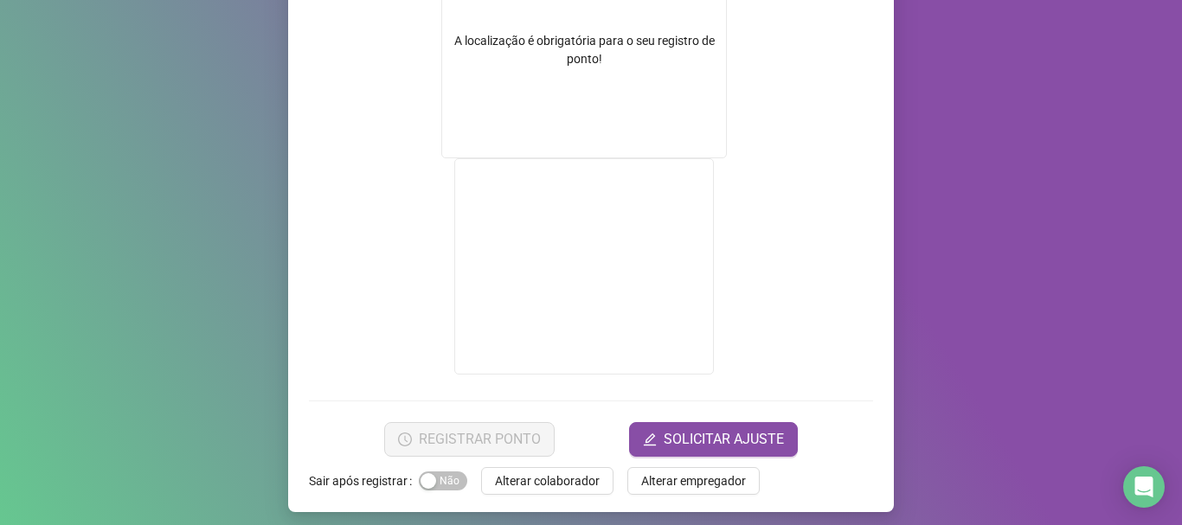 Image resolution: width=1182 pixels, height=525 pixels. Describe the element at coordinates (723, 439) in the screenshot. I see `span: SOLICITAR AJUSTE` at that location.